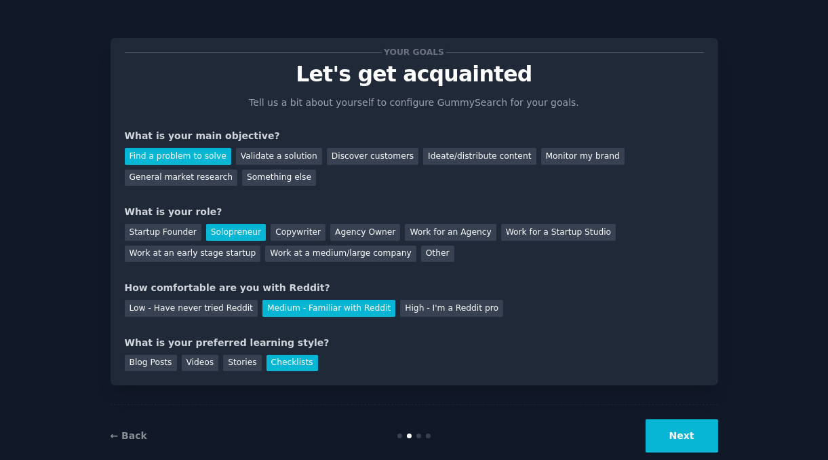 The height and width of the screenshot is (460, 828). I want to click on div: General market research, so click(181, 178).